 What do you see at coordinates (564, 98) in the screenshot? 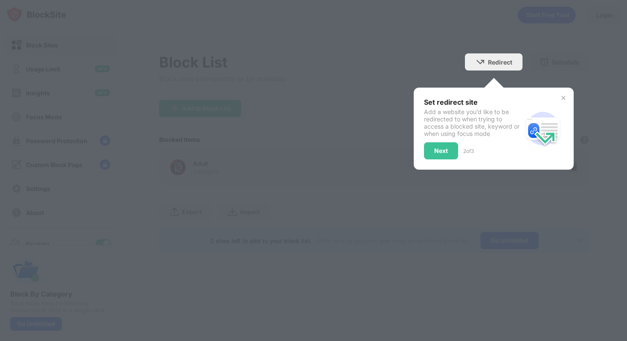
I see `img: x-button.svg` at bounding box center [564, 98].